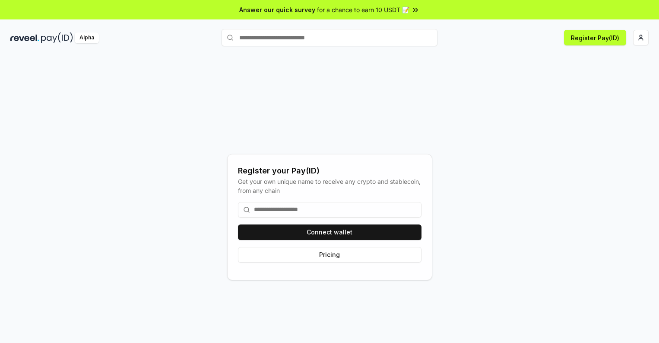  What do you see at coordinates (330, 171) in the screenshot?
I see `div: Register your Pay(ID)` at bounding box center [330, 171].